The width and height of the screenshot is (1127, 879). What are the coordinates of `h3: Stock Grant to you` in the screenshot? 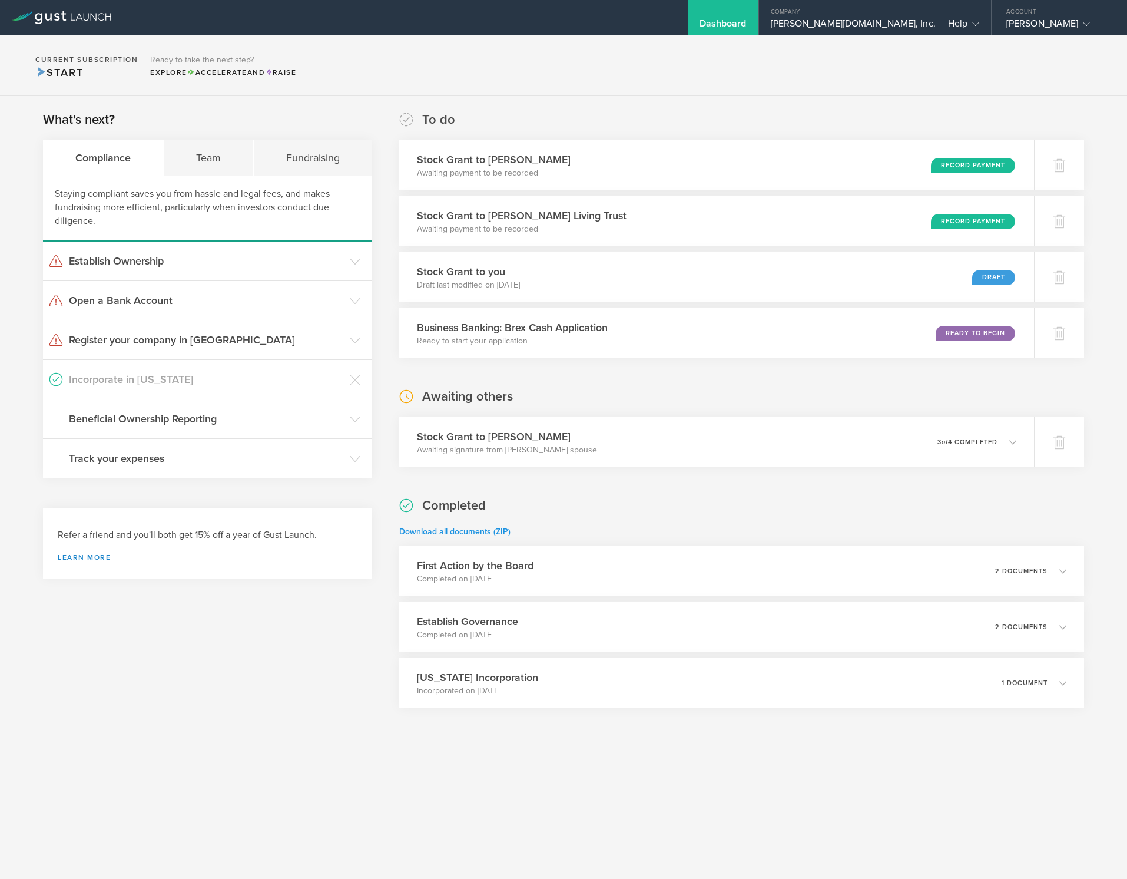 It's located at (468, 271).